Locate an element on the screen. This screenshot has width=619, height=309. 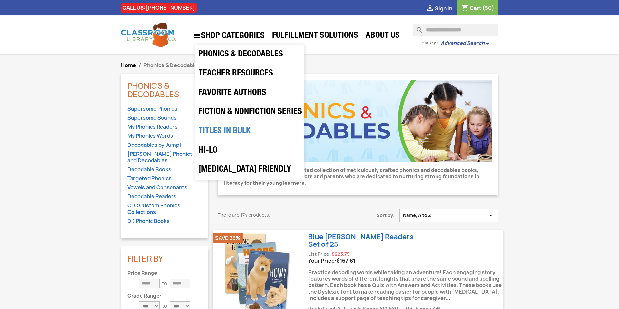
a: DK Phonic Books is located at coordinates (165, 221).